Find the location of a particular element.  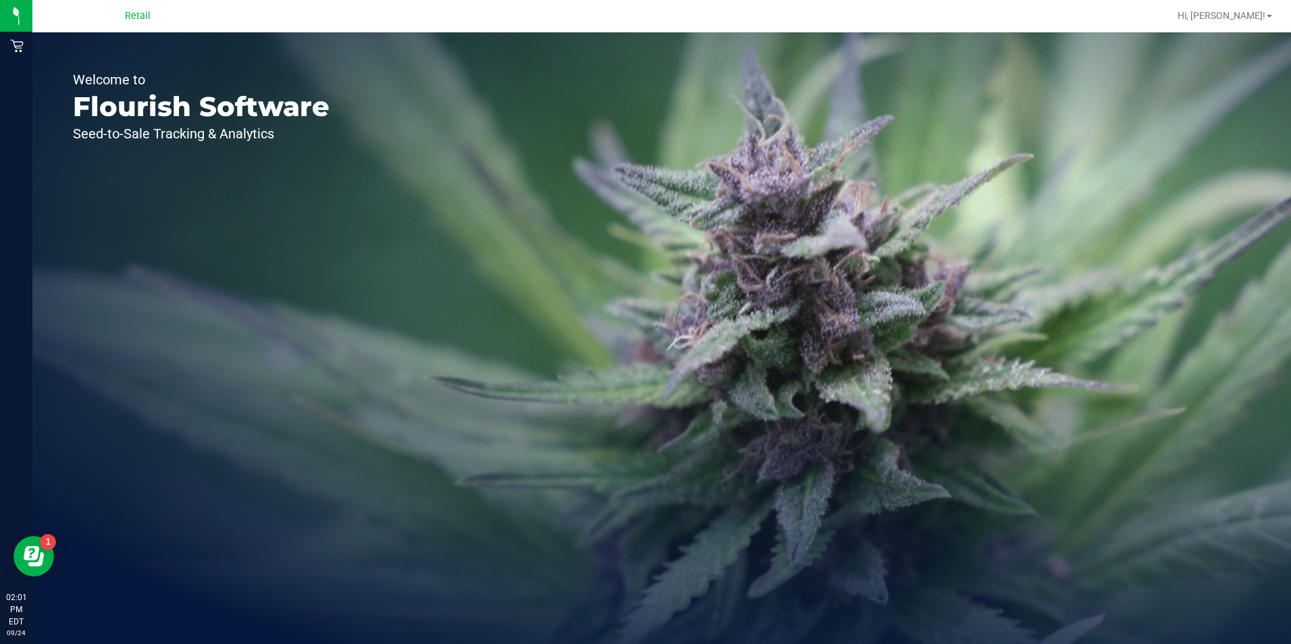

p: Welcome to is located at coordinates (201, 80).